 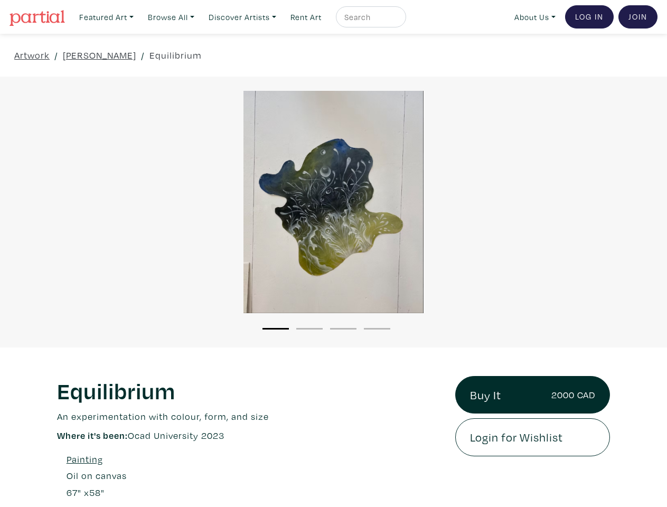 I want to click on button: 2 of 4, so click(x=309, y=328).